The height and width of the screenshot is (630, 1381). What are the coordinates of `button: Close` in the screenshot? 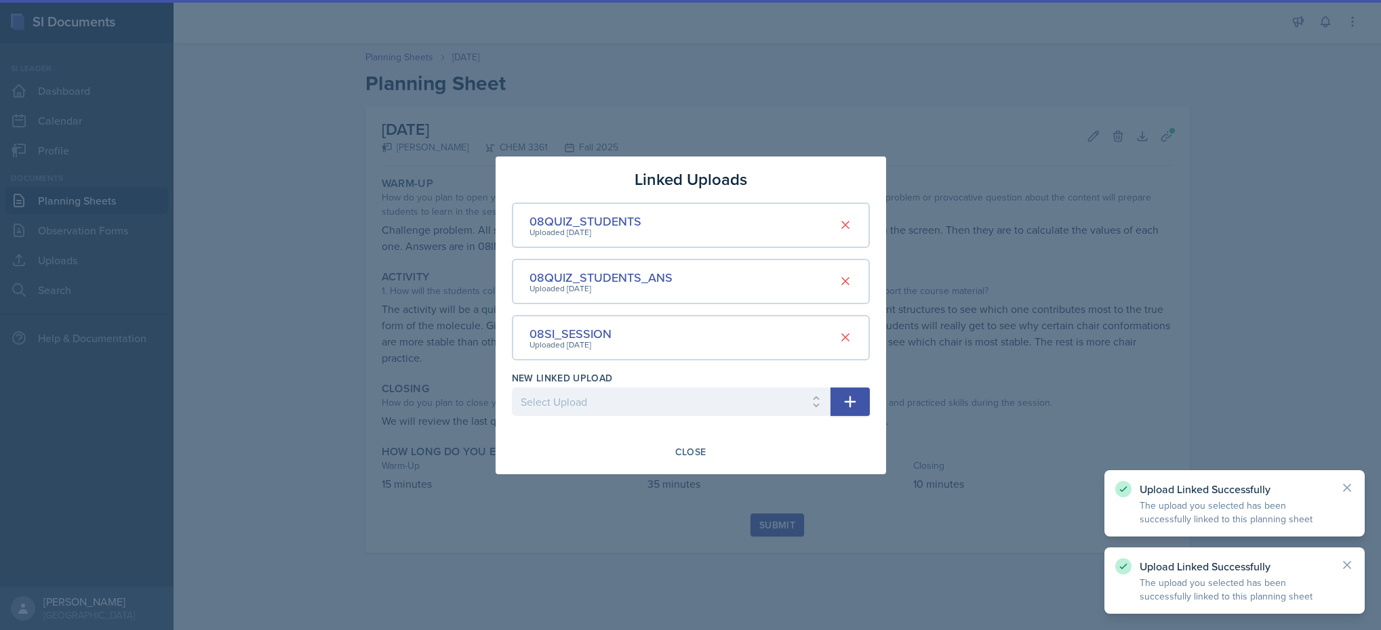 It's located at (691, 452).